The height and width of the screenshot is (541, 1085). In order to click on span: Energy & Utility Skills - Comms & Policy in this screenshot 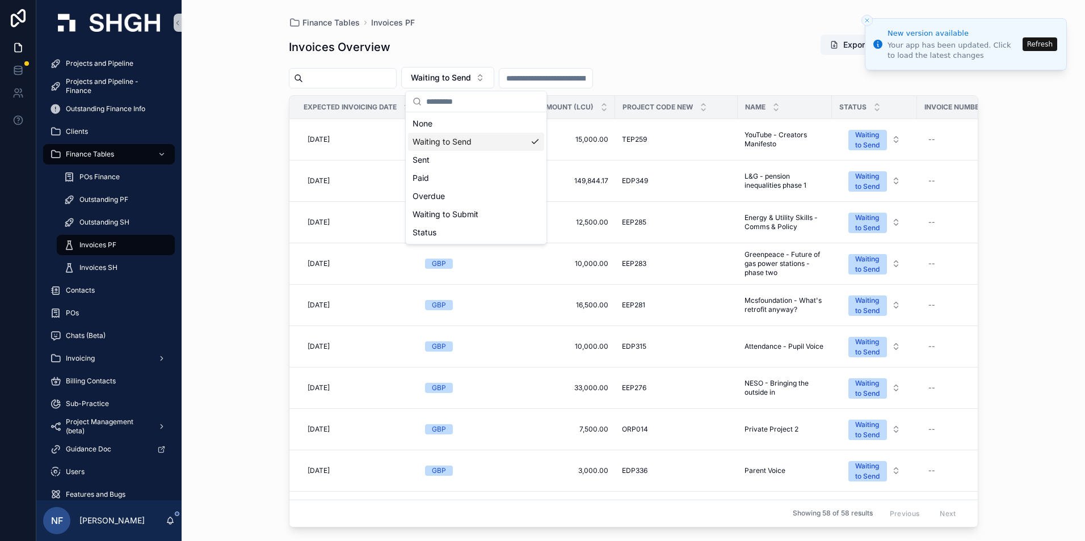, I will do `click(785, 222)`.